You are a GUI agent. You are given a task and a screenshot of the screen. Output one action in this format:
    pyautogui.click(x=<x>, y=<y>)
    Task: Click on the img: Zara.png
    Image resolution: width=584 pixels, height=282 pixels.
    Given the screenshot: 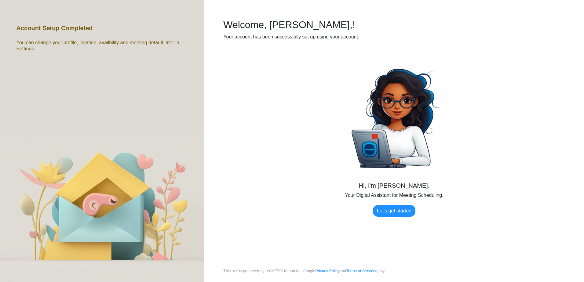 What is the action you would take?
    pyautogui.click(x=394, y=116)
    